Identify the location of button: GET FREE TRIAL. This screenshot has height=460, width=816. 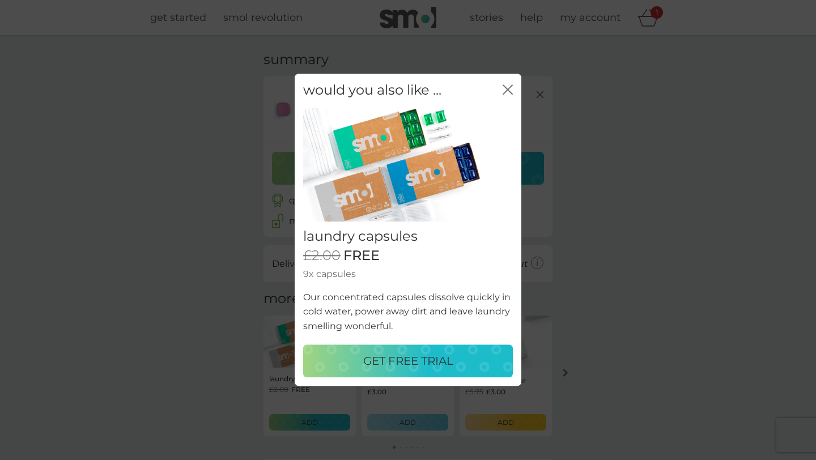
(408, 361).